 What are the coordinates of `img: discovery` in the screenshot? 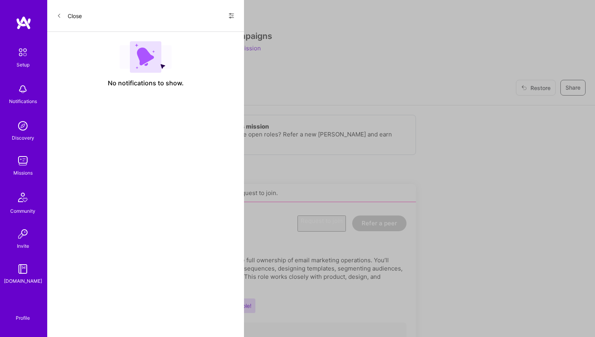 It's located at (23, 126).